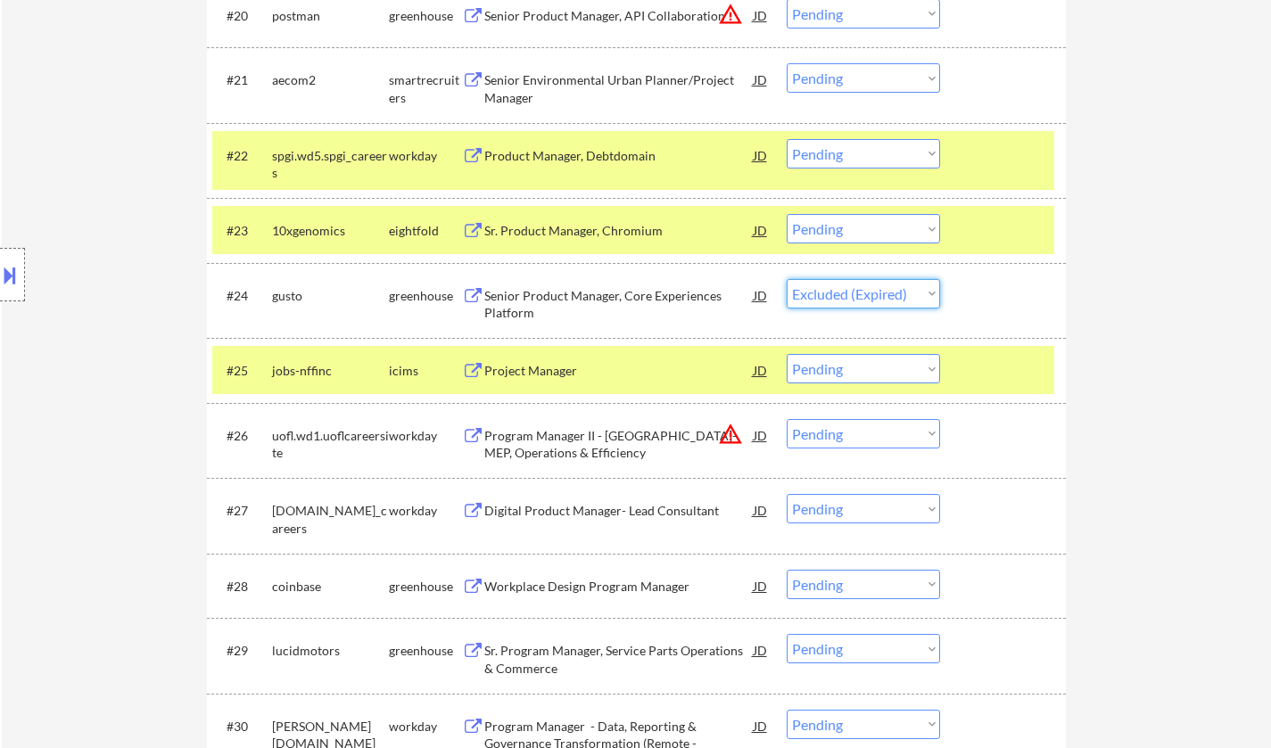 Image resolution: width=1271 pixels, height=748 pixels. Describe the element at coordinates (330, 587) in the screenshot. I see `div: coinbase` at that location.